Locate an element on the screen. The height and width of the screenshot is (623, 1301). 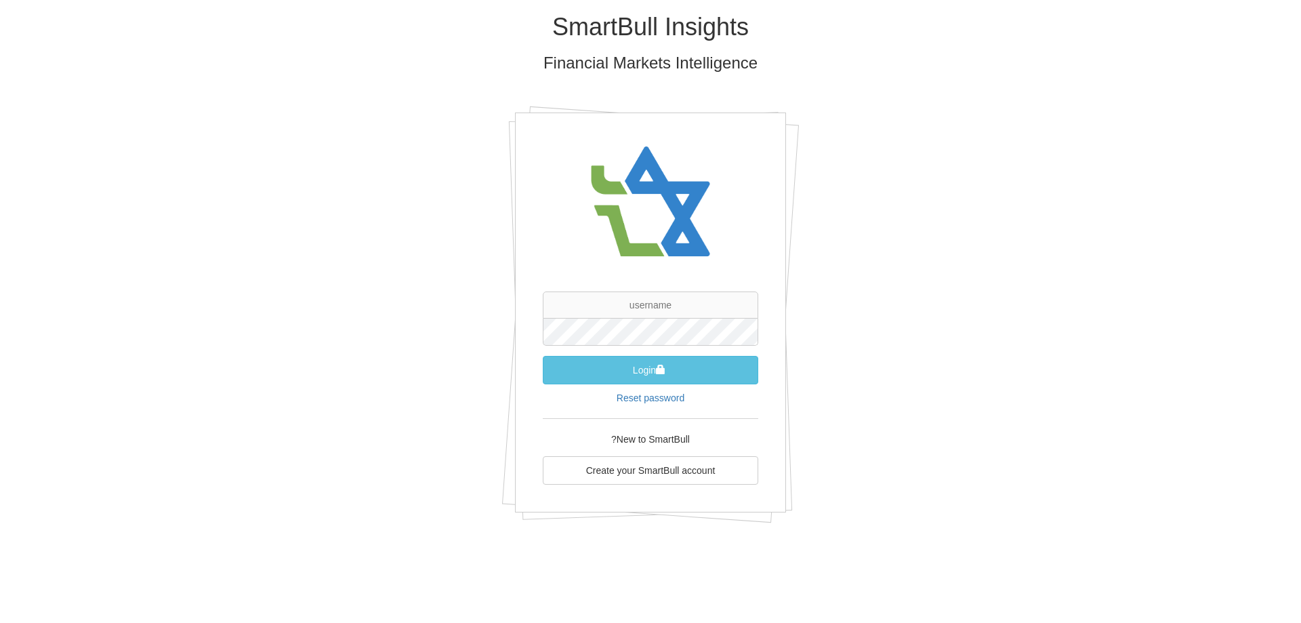
input: username is located at coordinates (650, 305).